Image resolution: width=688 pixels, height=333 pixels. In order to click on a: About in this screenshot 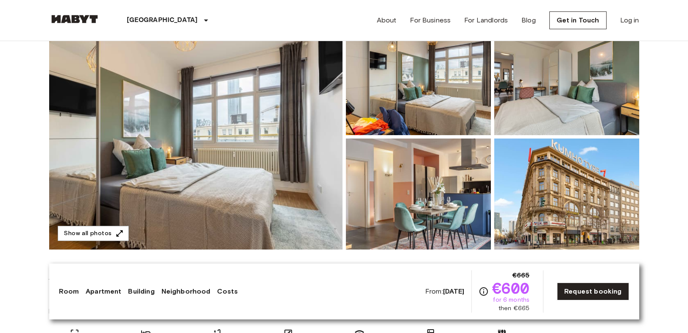, I will do `click(387, 20)`.